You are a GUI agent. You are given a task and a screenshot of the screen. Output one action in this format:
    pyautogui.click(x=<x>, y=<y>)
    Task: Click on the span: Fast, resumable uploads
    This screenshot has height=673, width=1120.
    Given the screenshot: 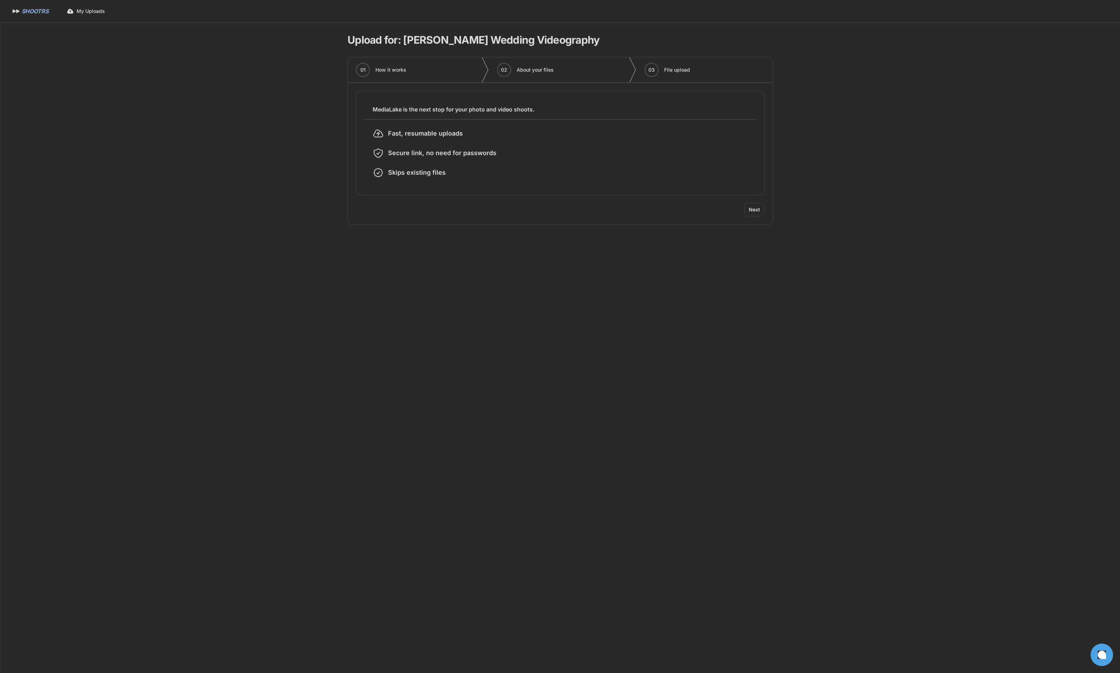 What is the action you would take?
    pyautogui.click(x=425, y=133)
    